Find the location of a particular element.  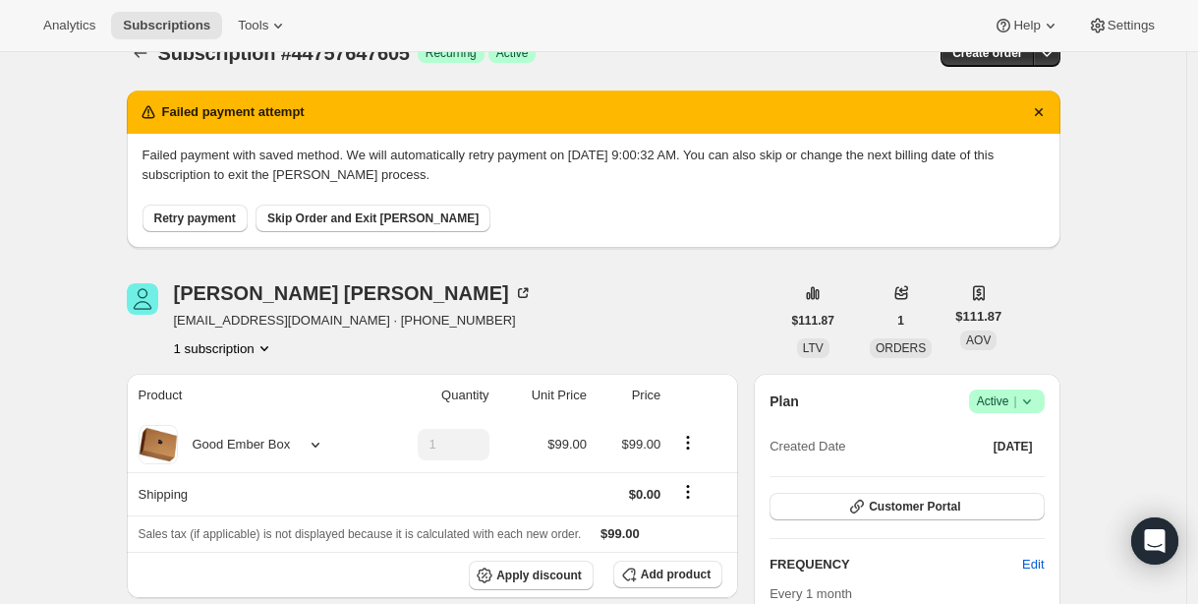

button: Customer Portal is located at coordinates (906, 506).